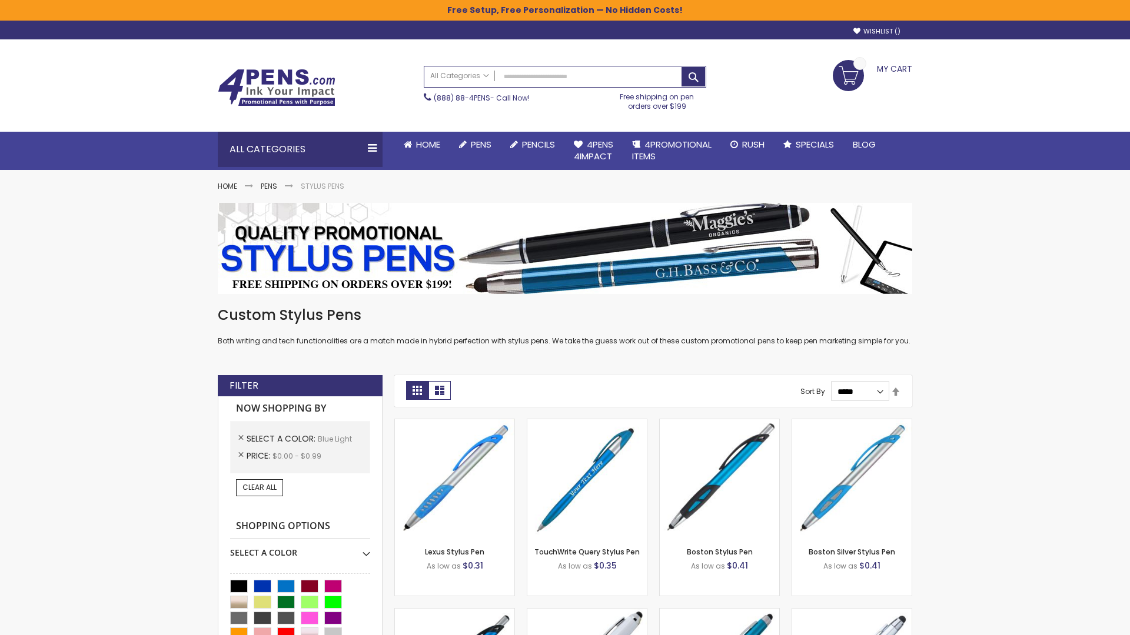 The image size is (1130, 635). What do you see at coordinates (605, 566) in the screenshot?
I see `span: $0.35` at bounding box center [605, 566].